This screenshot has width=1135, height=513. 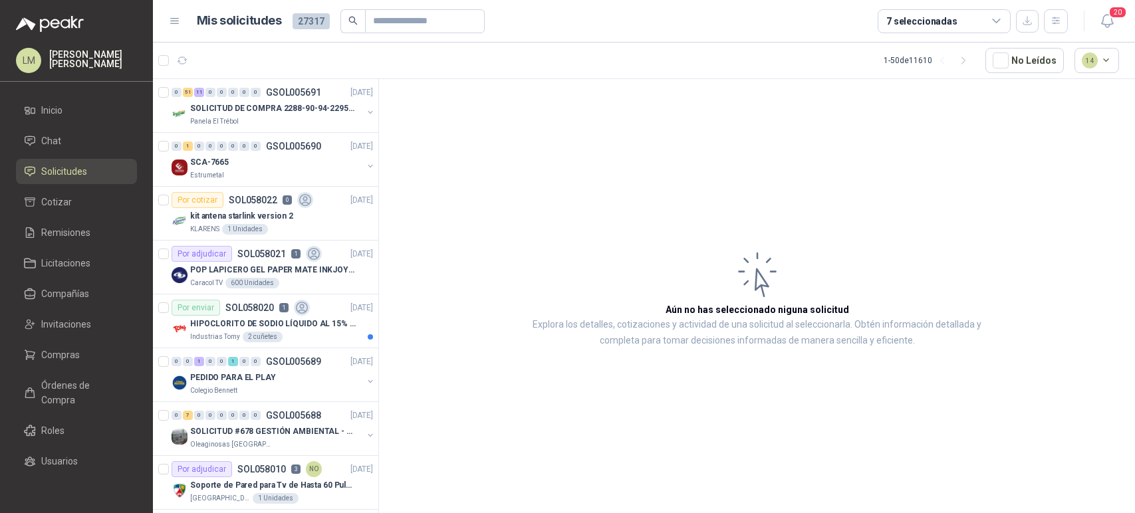 I want to click on span: Compañías, so click(x=65, y=294).